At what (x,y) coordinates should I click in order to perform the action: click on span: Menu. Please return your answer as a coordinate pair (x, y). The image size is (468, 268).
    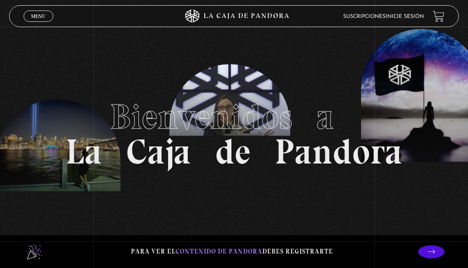
    Looking at the image, I should click on (38, 16).